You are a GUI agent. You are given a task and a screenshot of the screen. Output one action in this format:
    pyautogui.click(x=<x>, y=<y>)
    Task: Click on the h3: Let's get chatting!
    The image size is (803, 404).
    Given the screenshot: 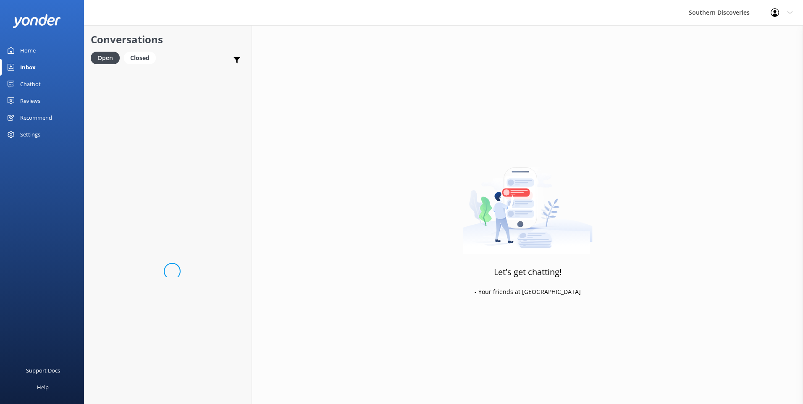 What is the action you would take?
    pyautogui.click(x=527, y=272)
    